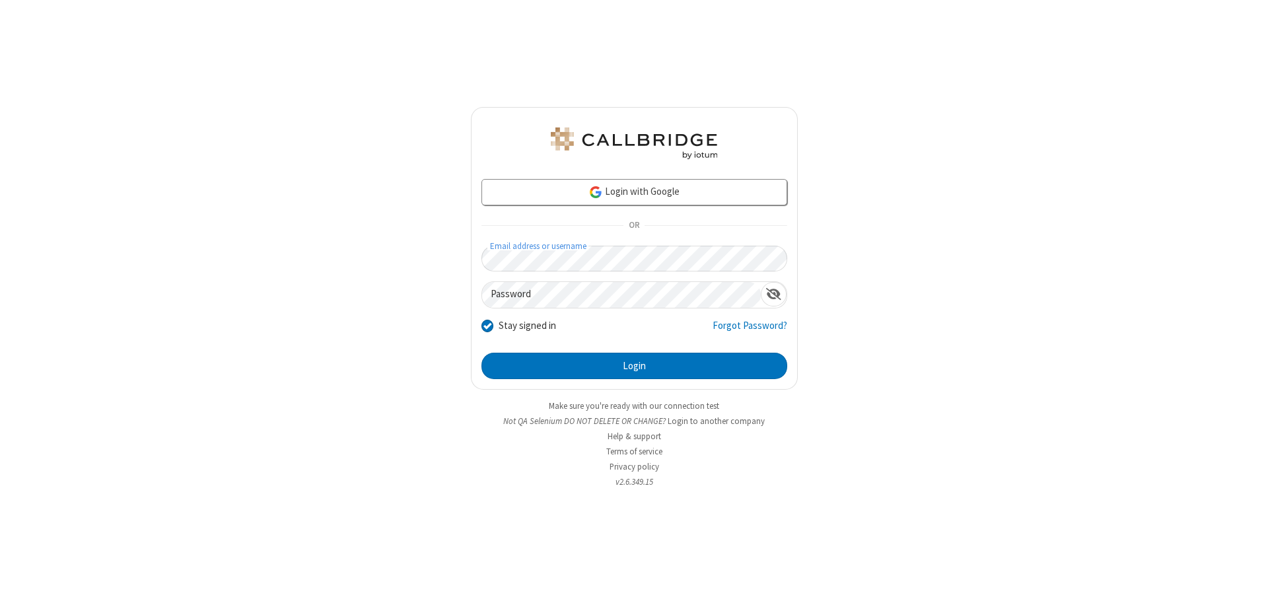  What do you see at coordinates (634, 226) in the screenshot?
I see `span: OR` at bounding box center [634, 226].